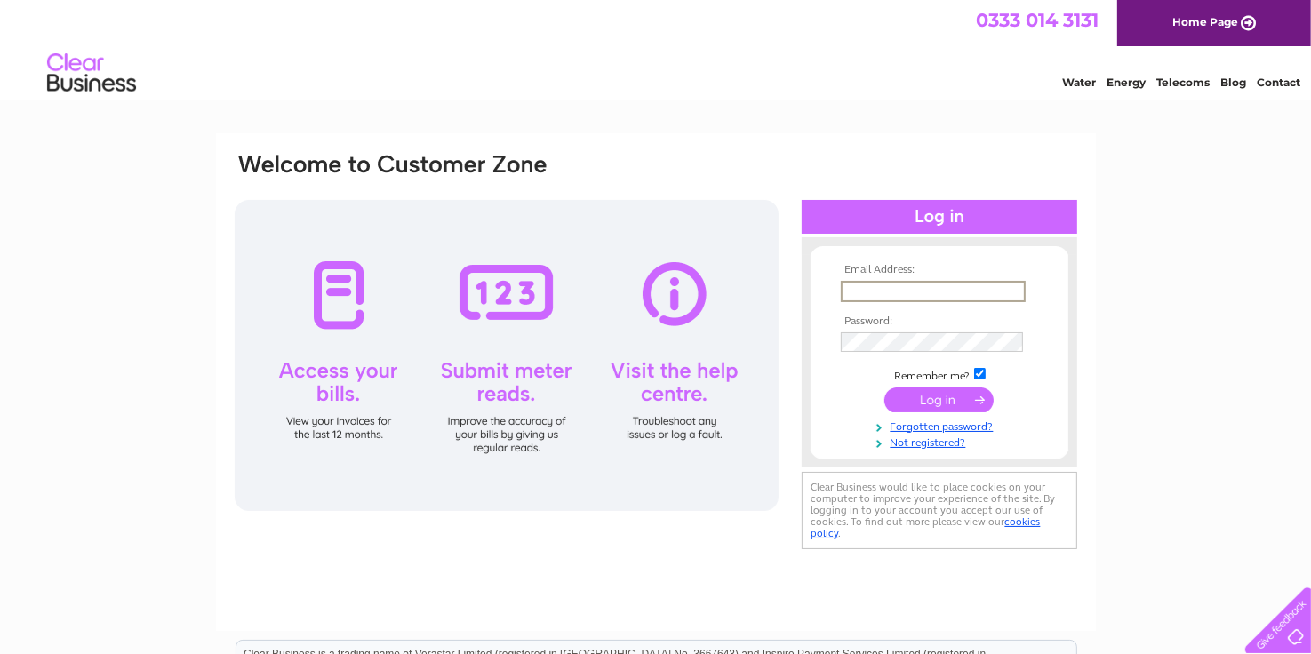 The width and height of the screenshot is (1311, 654). I want to click on th: Password:, so click(940, 322).